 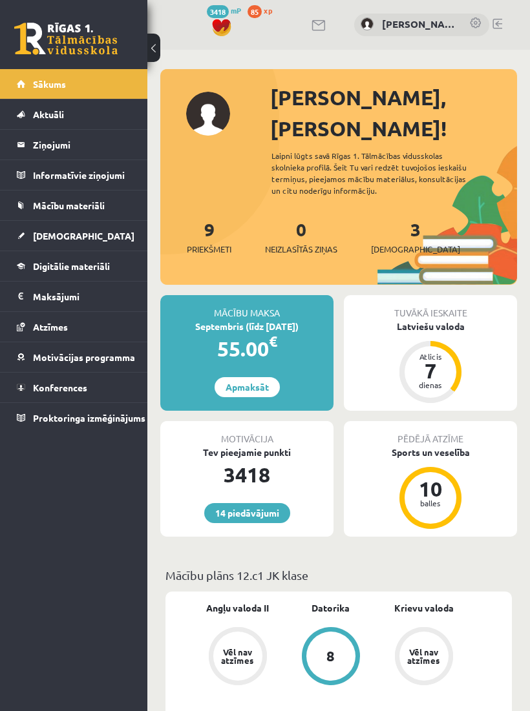 What do you see at coordinates (71, 266) in the screenshot?
I see `span: Digitālie materiāli` at bounding box center [71, 266].